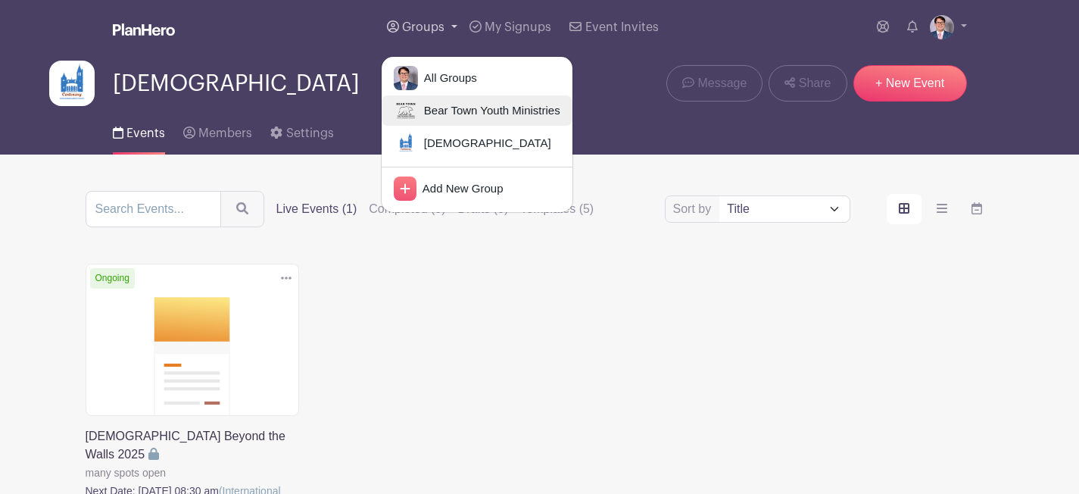 The width and height of the screenshot is (1079, 494). Describe the element at coordinates (139, 130) in the screenshot. I see `a: Events` at that location.